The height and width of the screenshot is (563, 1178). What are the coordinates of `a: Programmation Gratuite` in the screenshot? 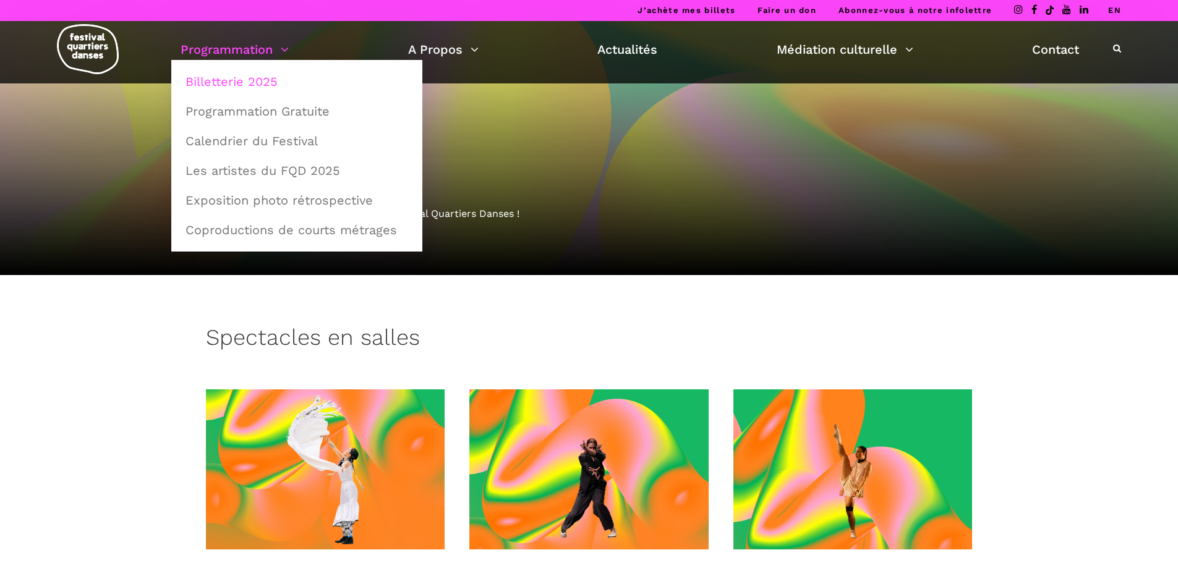 It's located at (297, 111).